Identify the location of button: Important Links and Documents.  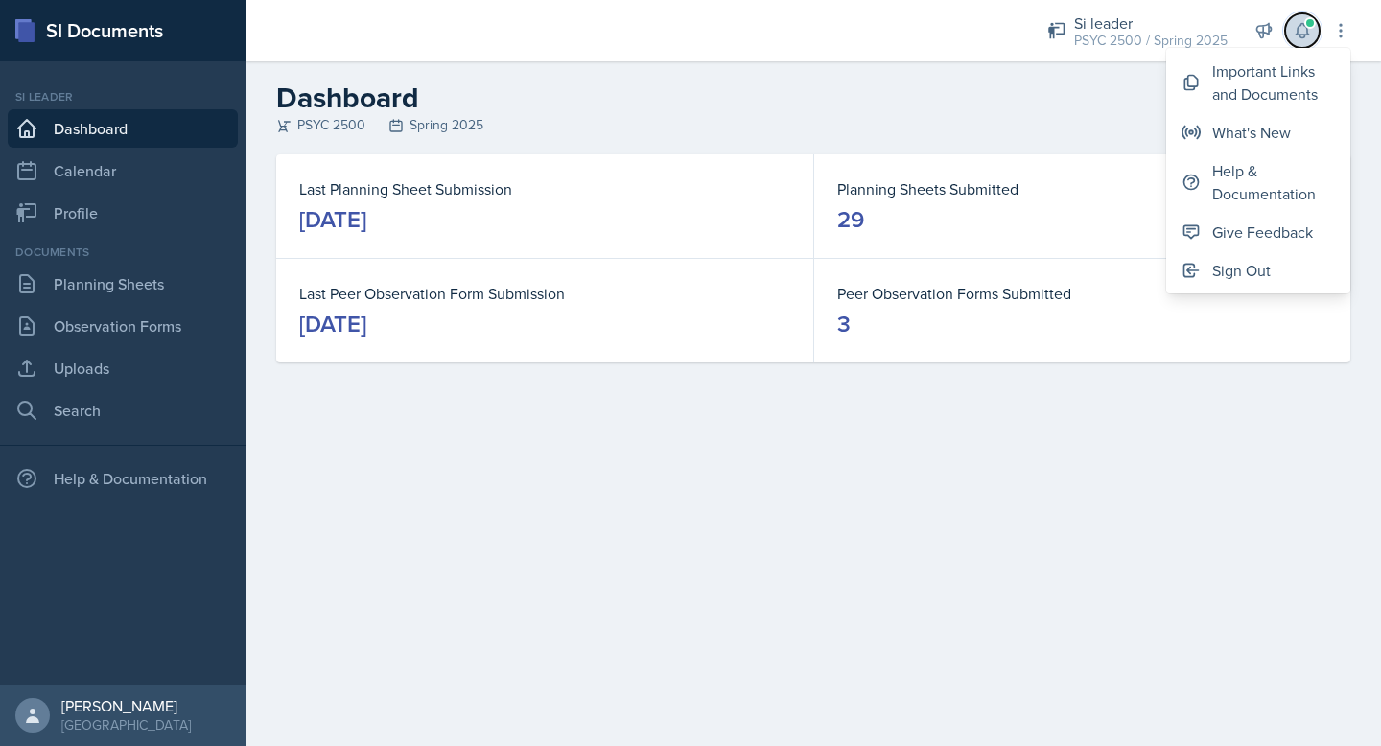
(1258, 82).